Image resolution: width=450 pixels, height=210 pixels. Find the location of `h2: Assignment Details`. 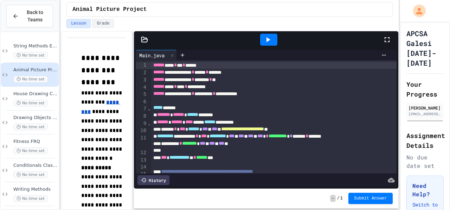

h2: Assignment Details is located at coordinates (425, 141).